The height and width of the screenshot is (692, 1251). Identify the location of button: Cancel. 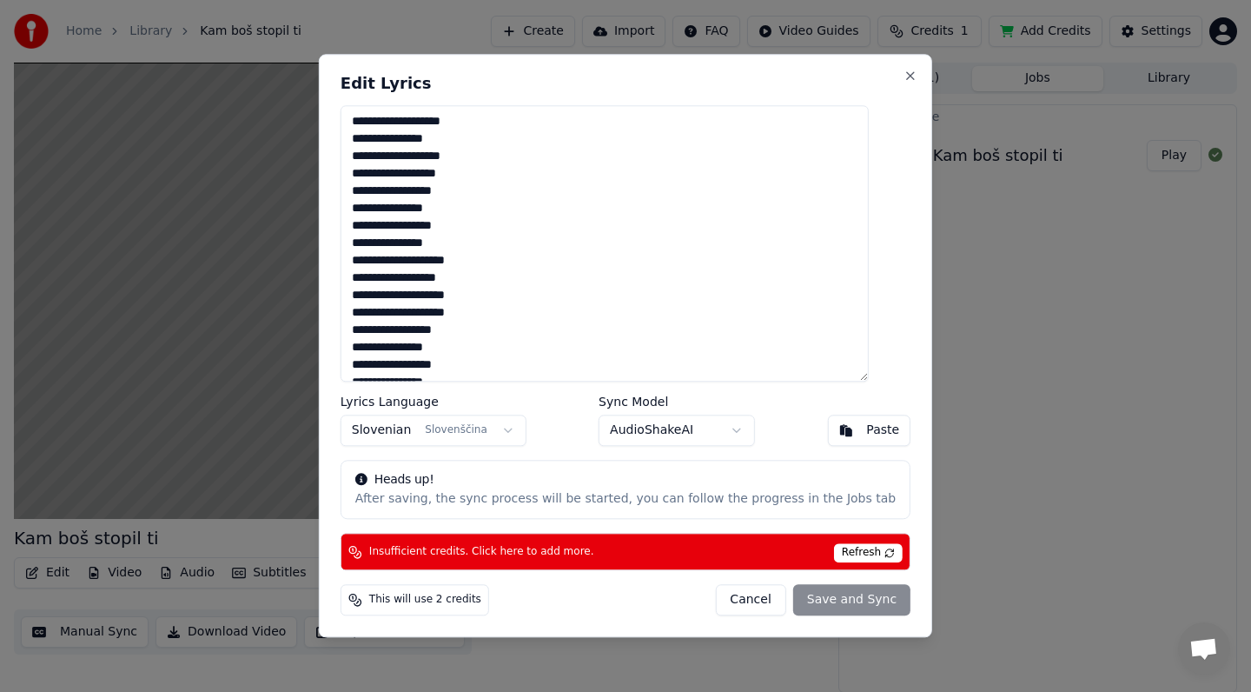
(750, 600).